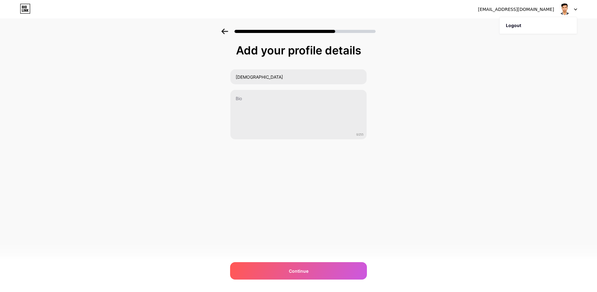 The height and width of the screenshot is (292, 597). Describe the element at coordinates (564, 9) in the screenshot. I see `img: Asiful Islam` at that location.